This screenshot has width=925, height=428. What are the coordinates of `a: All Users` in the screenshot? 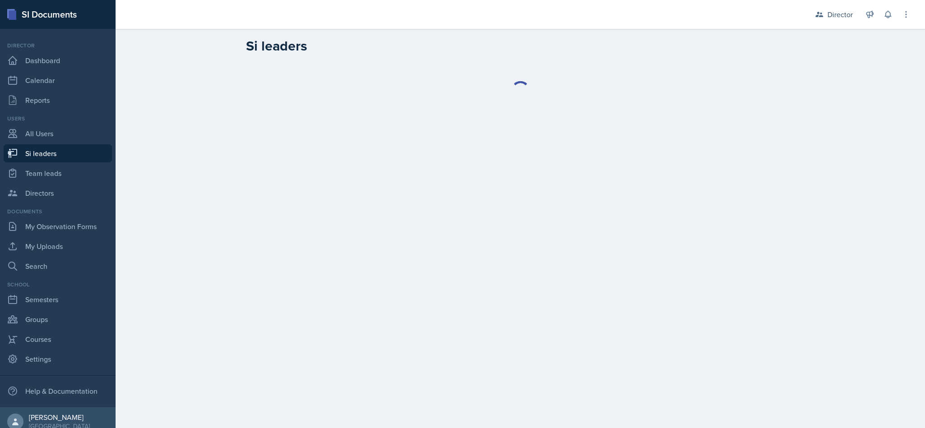 It's located at (58, 134).